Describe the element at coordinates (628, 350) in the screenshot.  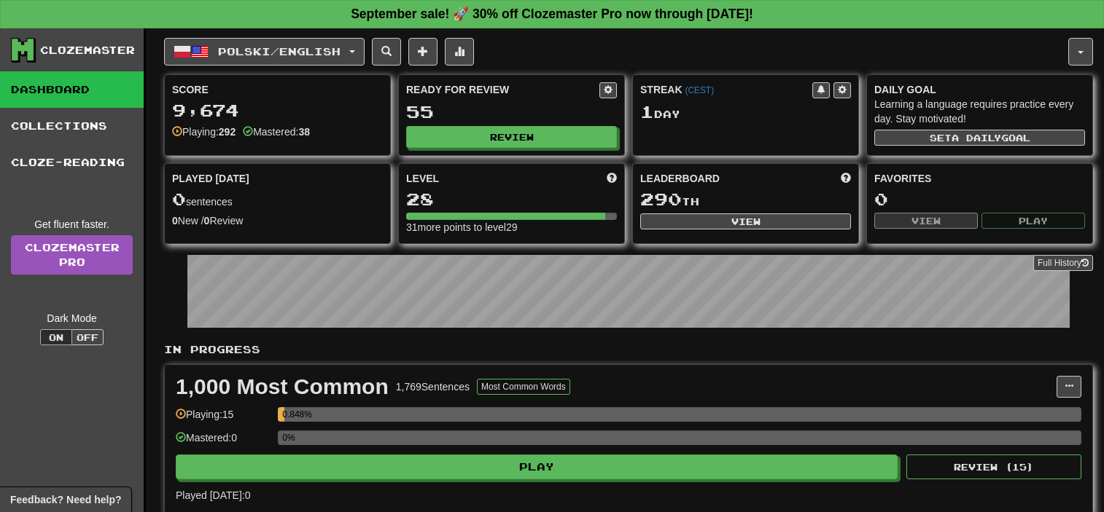
I see `p: In Progress` at that location.